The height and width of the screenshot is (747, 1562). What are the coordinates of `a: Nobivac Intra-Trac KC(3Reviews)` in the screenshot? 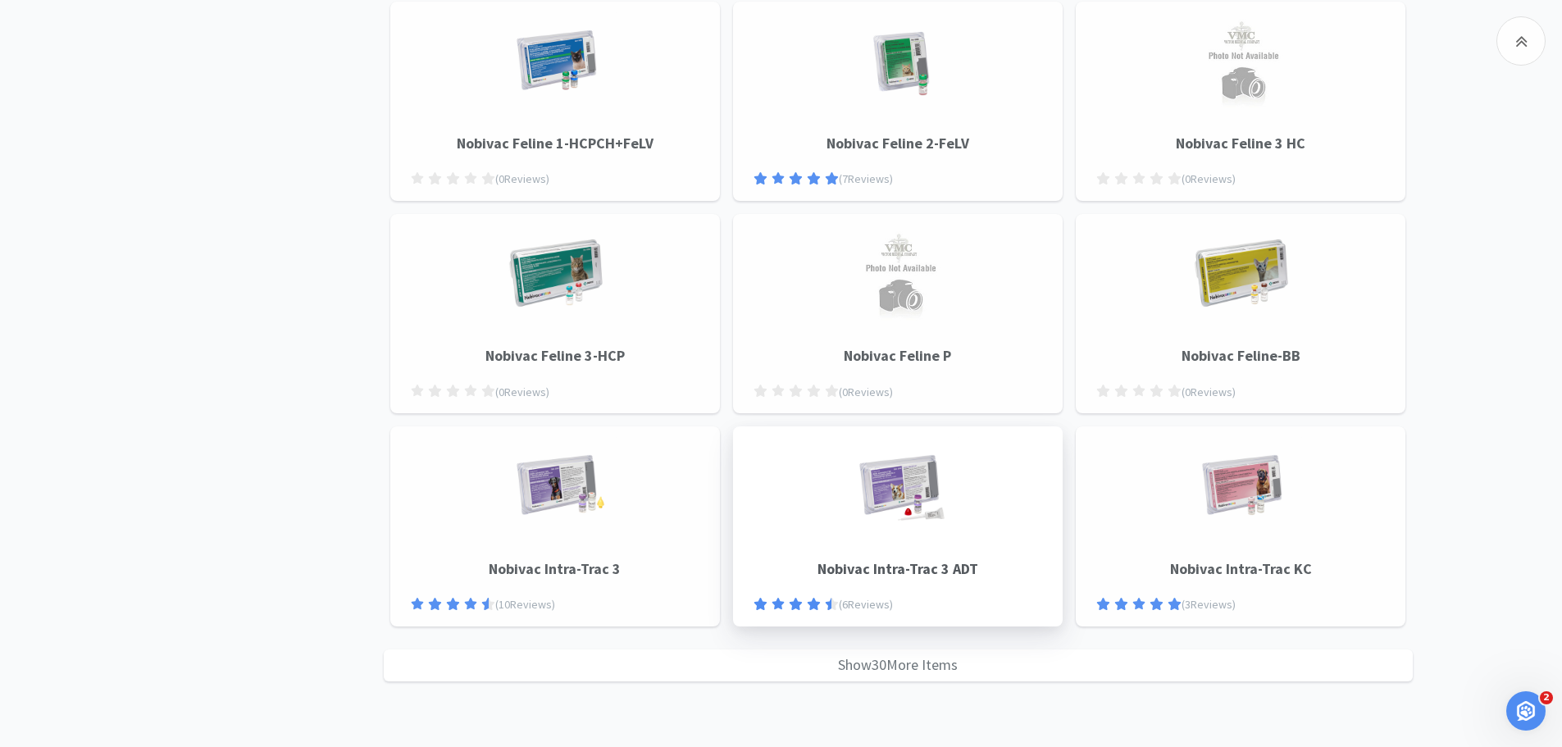 It's located at (1240, 525).